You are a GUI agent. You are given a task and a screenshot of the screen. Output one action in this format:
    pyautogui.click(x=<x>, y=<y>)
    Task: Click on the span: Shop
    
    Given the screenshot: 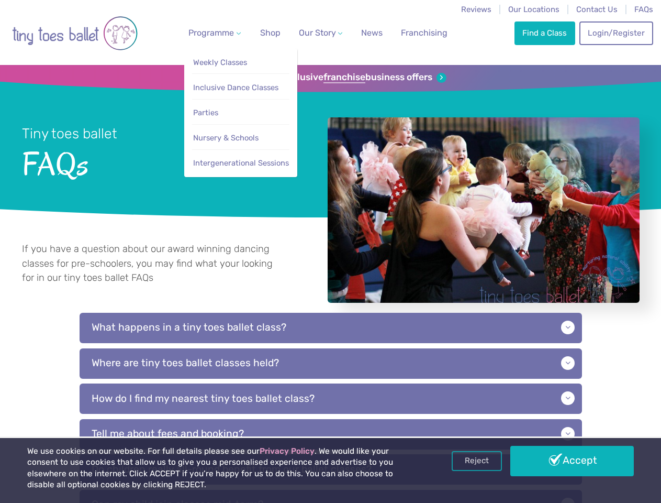 What is the action you would take?
    pyautogui.click(x=270, y=32)
    